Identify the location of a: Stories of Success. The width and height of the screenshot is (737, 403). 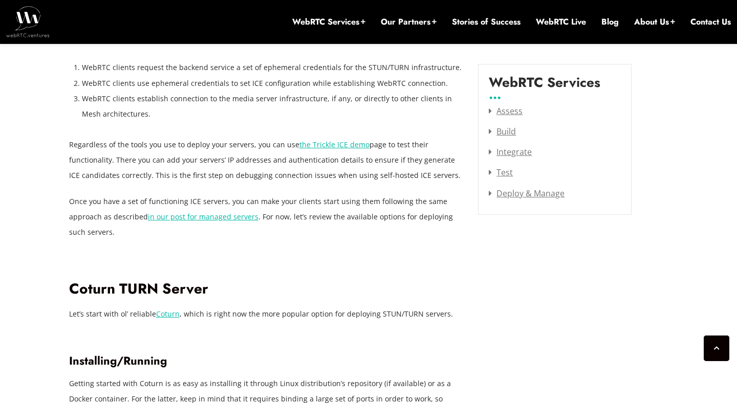
(486, 22).